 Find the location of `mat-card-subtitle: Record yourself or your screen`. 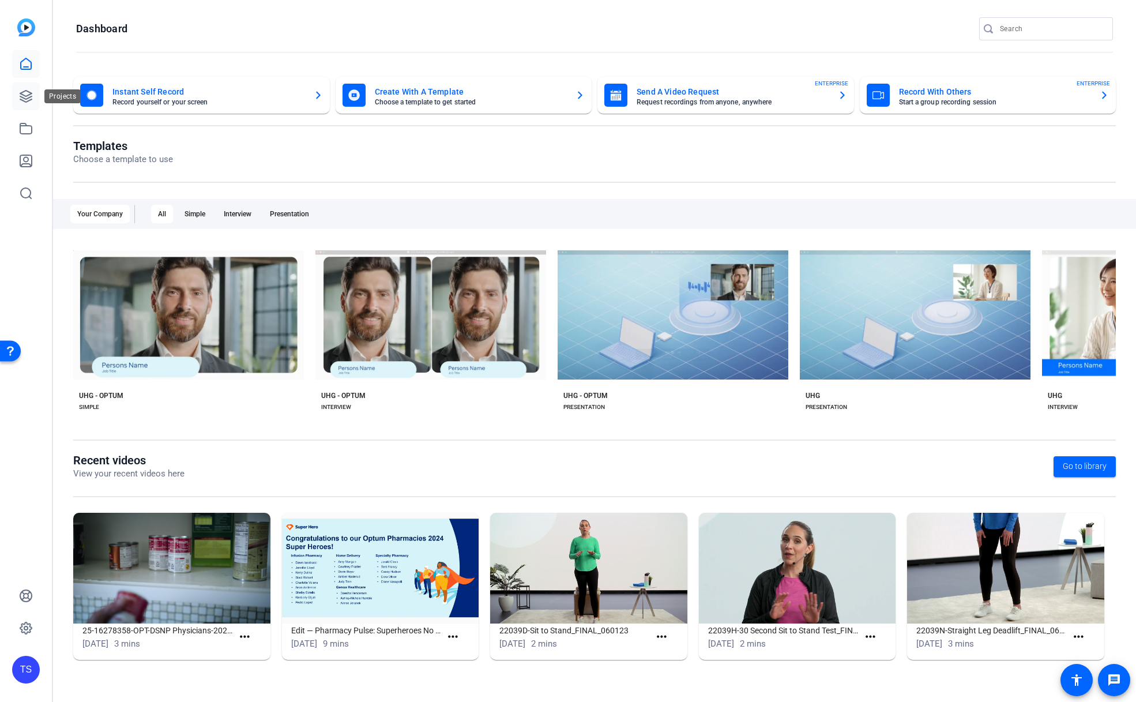

mat-card-subtitle: Record yourself or your screen is located at coordinates (208, 102).